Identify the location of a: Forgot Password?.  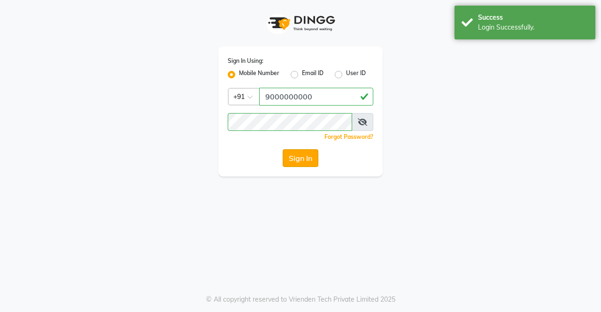
(349, 137).